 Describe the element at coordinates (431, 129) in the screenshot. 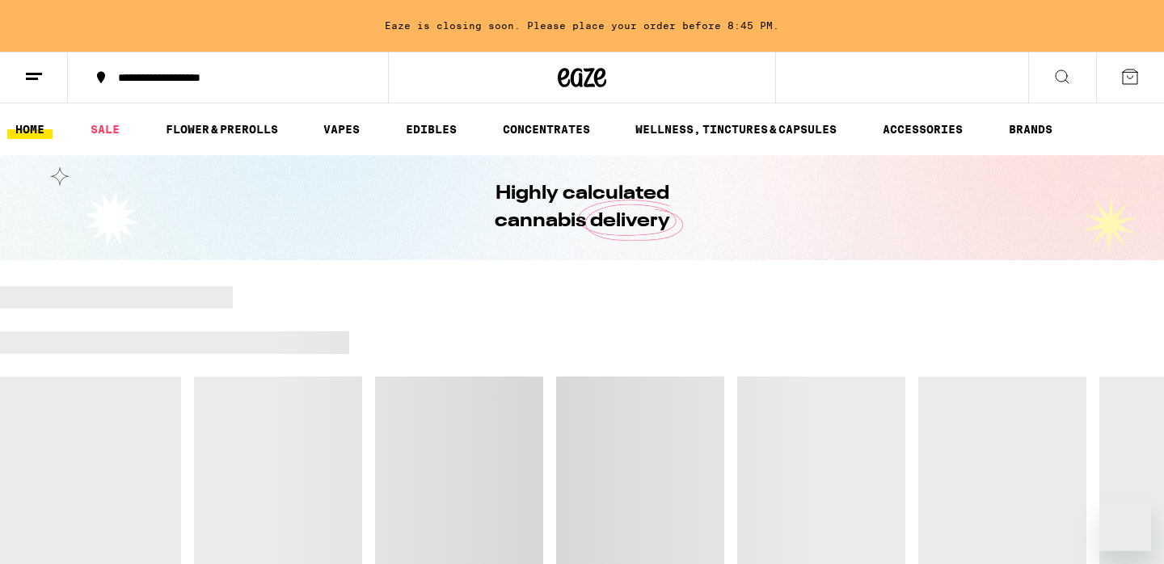

I see `a: EDIBLES` at that location.